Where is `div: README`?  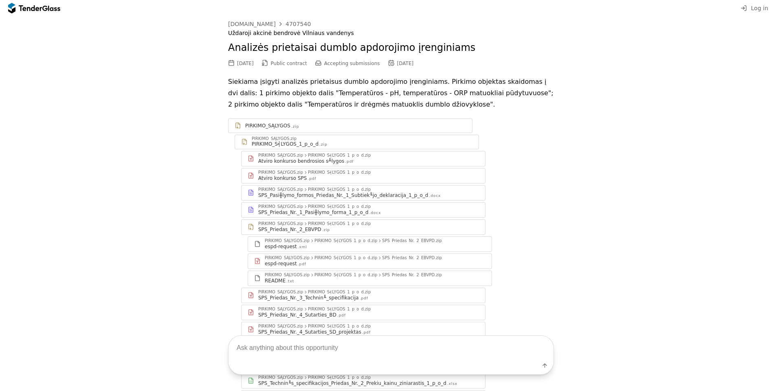
div: README is located at coordinates (275, 281).